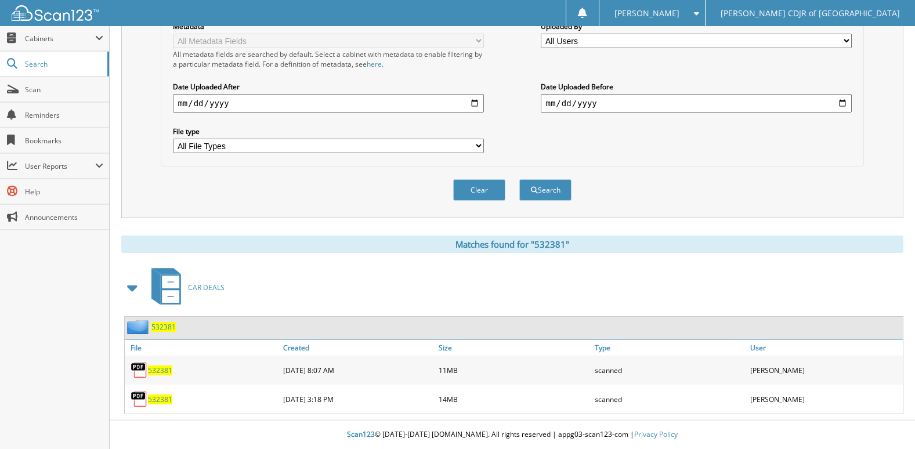 The width and height of the screenshot is (915, 449). What do you see at coordinates (328, 59) in the screenshot?
I see `div: All metadata fields are searched by default. Select a cabinet with metadata to enable filtering b...` at bounding box center [328, 59].